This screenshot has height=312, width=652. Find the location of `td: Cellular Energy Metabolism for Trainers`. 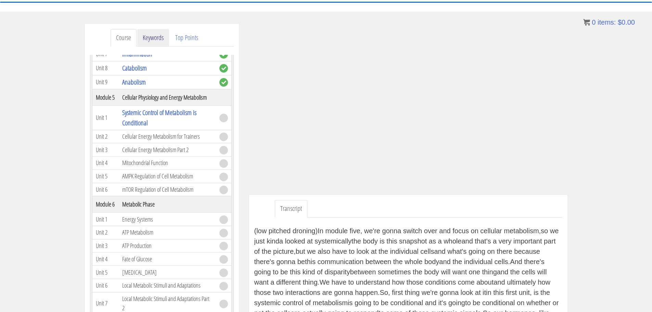

td: Cellular Energy Metabolism for Trainers is located at coordinates (167, 136).